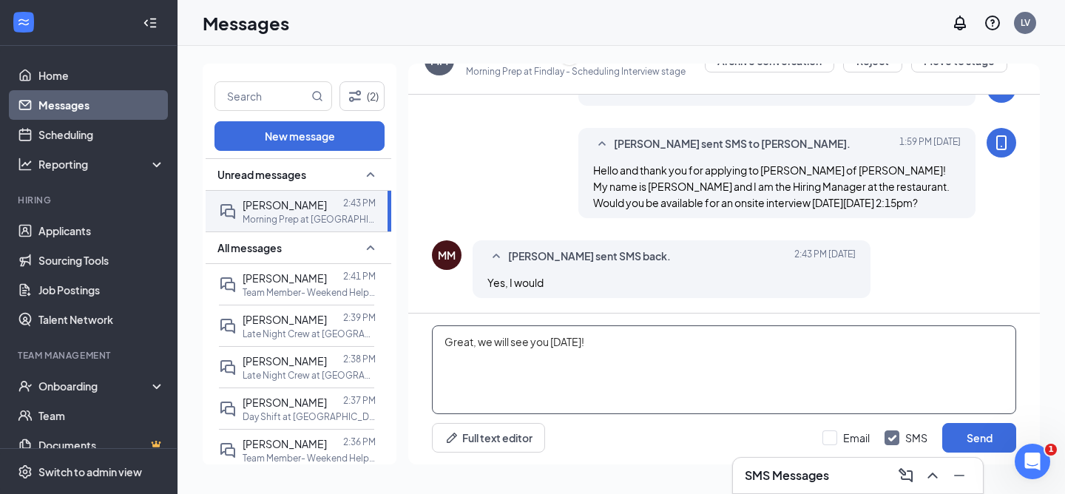 The height and width of the screenshot is (494, 1065). What do you see at coordinates (300, 136) in the screenshot?
I see `button: New message` at bounding box center [300, 136].